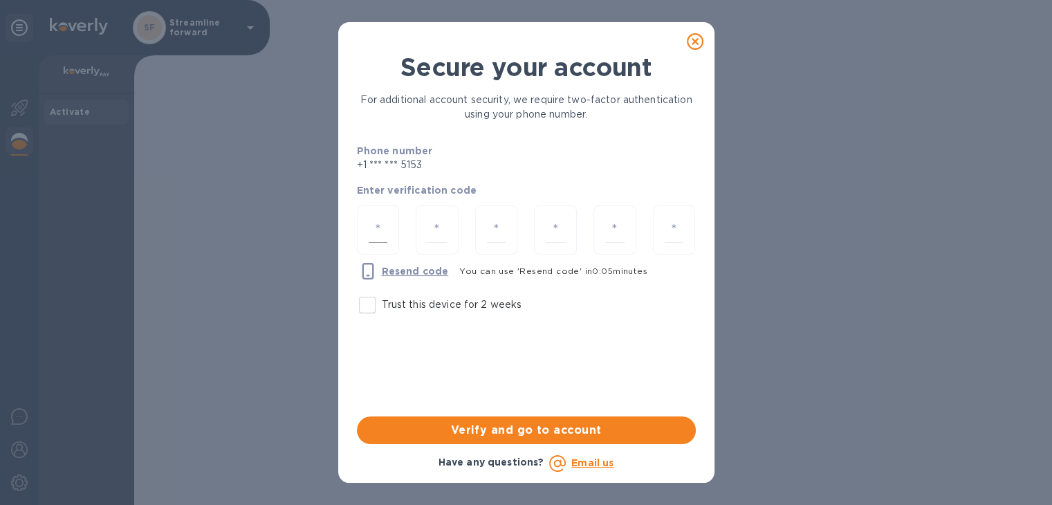  Describe the element at coordinates (526, 107) in the screenshot. I see `p: For additional account security, we require two-factor authentication using your phone number.` at that location.